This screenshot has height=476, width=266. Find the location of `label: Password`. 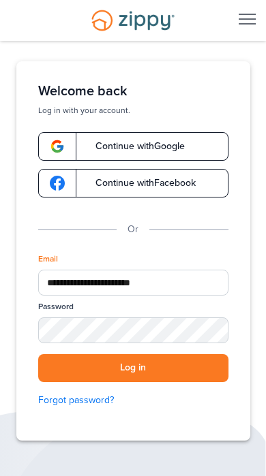

label: Password is located at coordinates (56, 307).